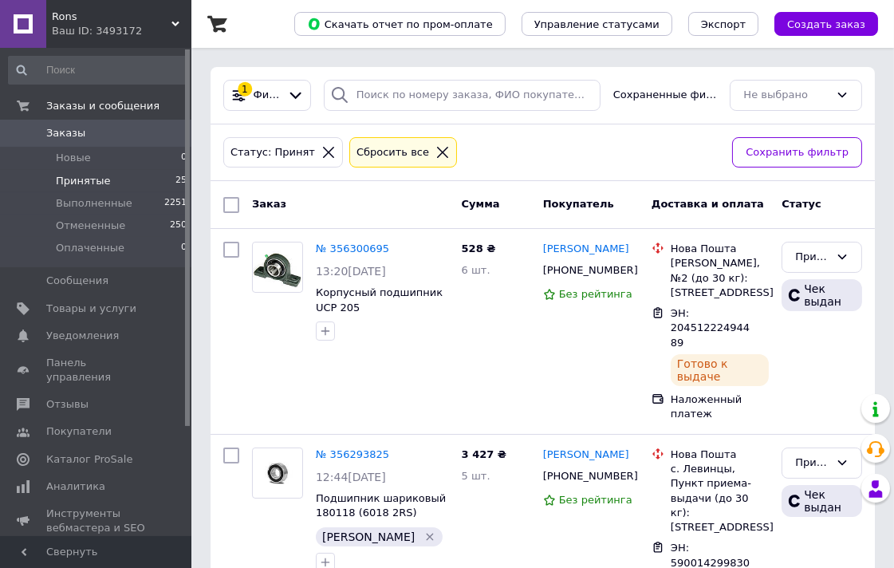 This screenshot has width=894, height=568. What do you see at coordinates (826, 24) in the screenshot?
I see `button: Создать заказ` at bounding box center [826, 24].